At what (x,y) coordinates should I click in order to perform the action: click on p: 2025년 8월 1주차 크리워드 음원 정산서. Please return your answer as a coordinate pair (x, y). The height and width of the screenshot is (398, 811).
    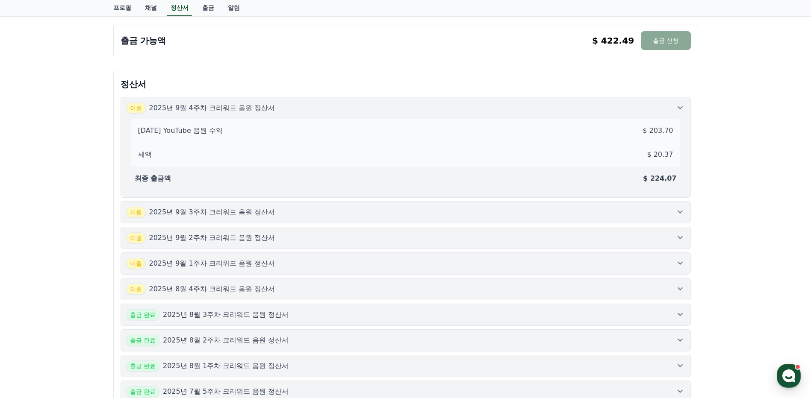
    Looking at the image, I should click on (226, 366).